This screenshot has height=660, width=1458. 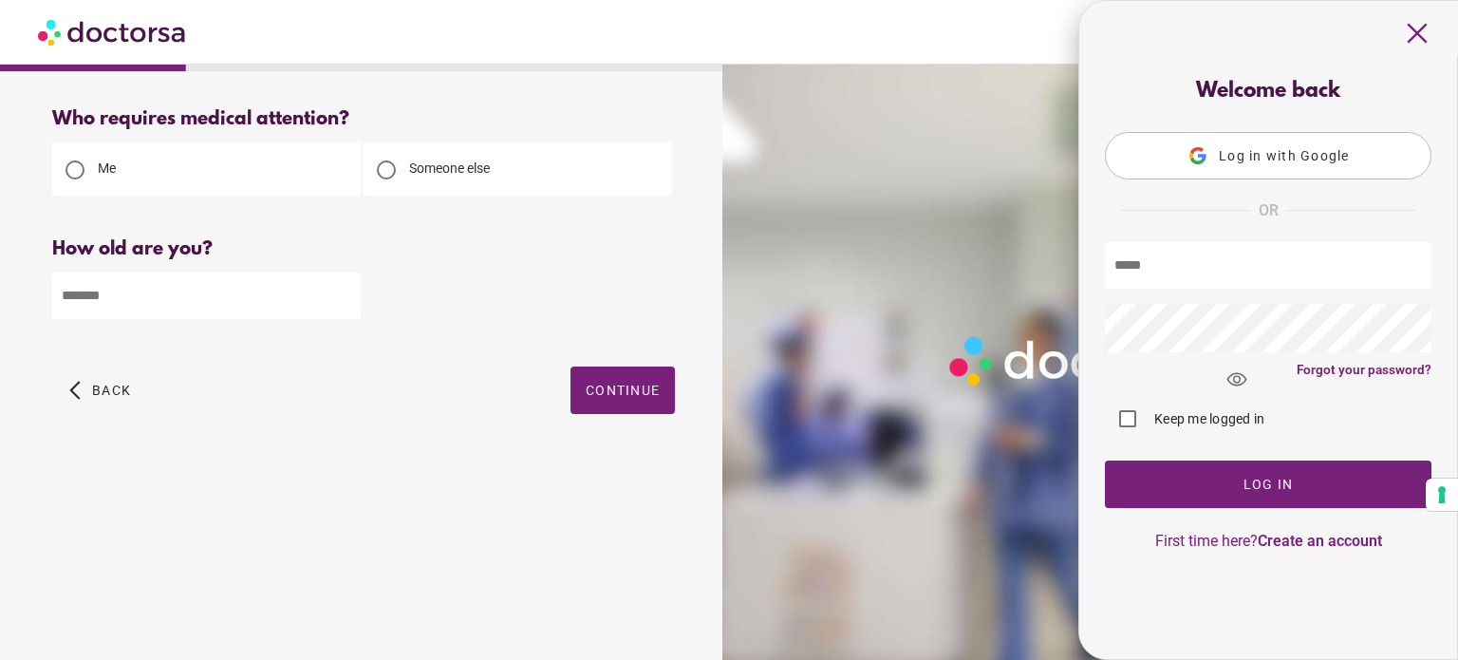 What do you see at coordinates (113, 31) in the screenshot?
I see `img: Doctorsa.com` at bounding box center [113, 31].